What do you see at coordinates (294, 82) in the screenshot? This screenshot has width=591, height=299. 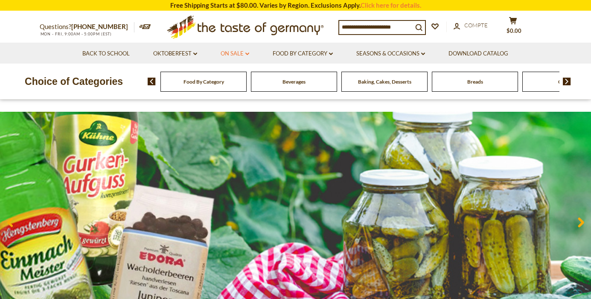 I see `span: Beverages` at bounding box center [294, 82].